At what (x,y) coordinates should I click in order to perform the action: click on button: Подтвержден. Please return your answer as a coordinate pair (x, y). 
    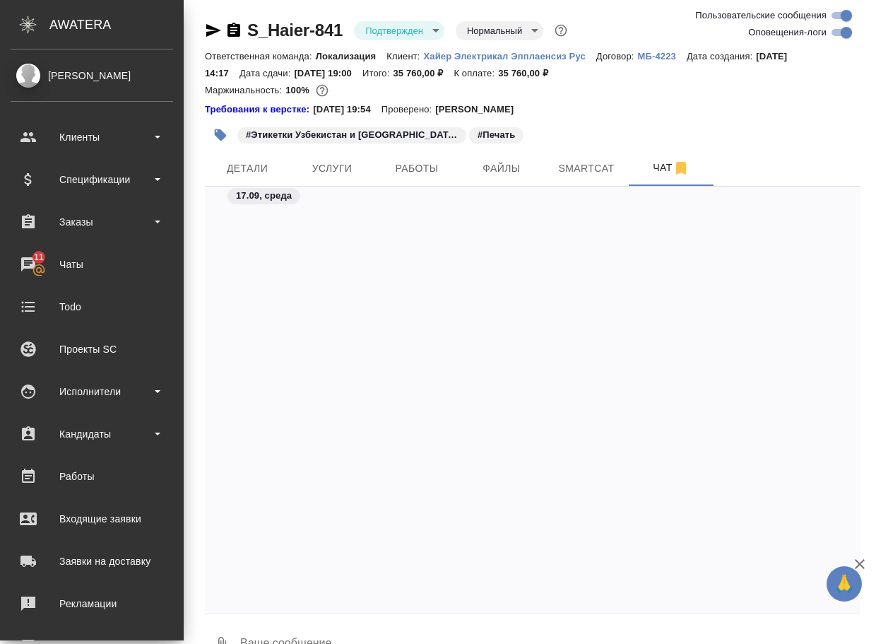
    Looking at the image, I should click on (394, 30).